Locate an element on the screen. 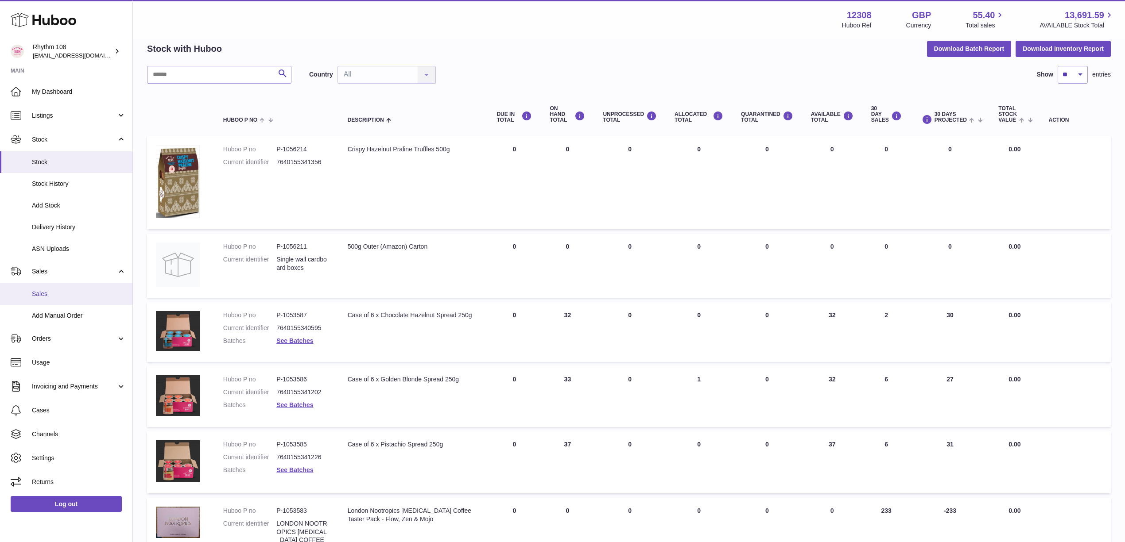  h2: Stock with Huboo is located at coordinates (184, 49).